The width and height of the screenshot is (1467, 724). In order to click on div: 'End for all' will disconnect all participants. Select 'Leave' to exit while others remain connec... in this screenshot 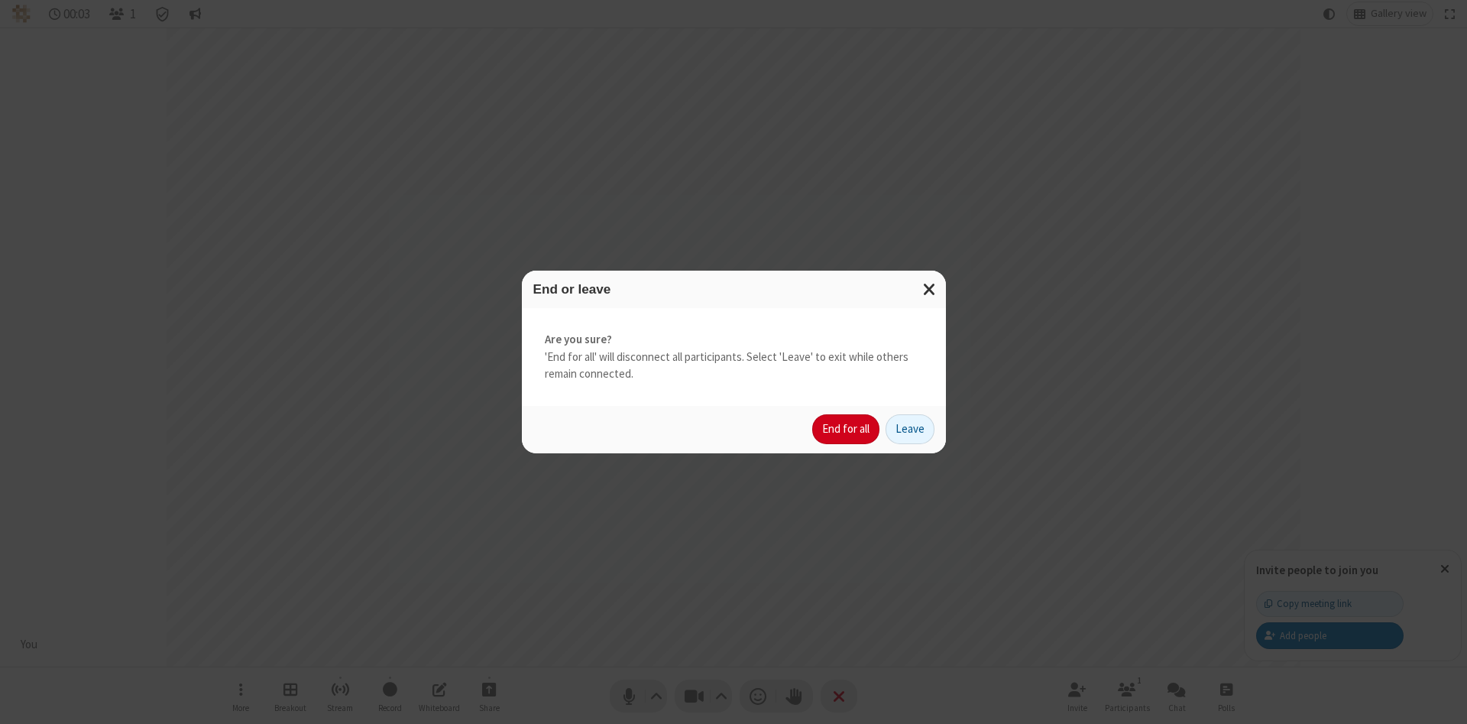, I will do `click(734, 357)`.